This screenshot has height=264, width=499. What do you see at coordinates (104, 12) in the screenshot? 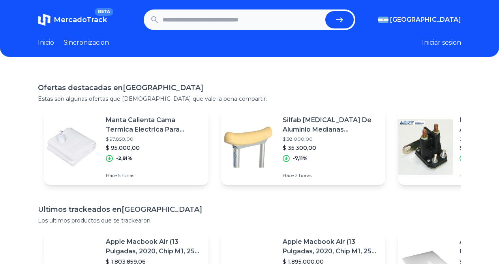
I see `span: BETA` at bounding box center [104, 12].